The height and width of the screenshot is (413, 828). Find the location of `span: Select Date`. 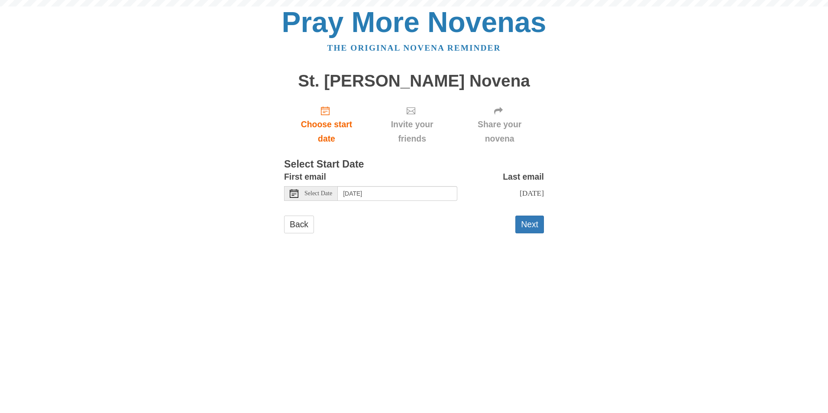

span: Select Date is located at coordinates (318, 194).